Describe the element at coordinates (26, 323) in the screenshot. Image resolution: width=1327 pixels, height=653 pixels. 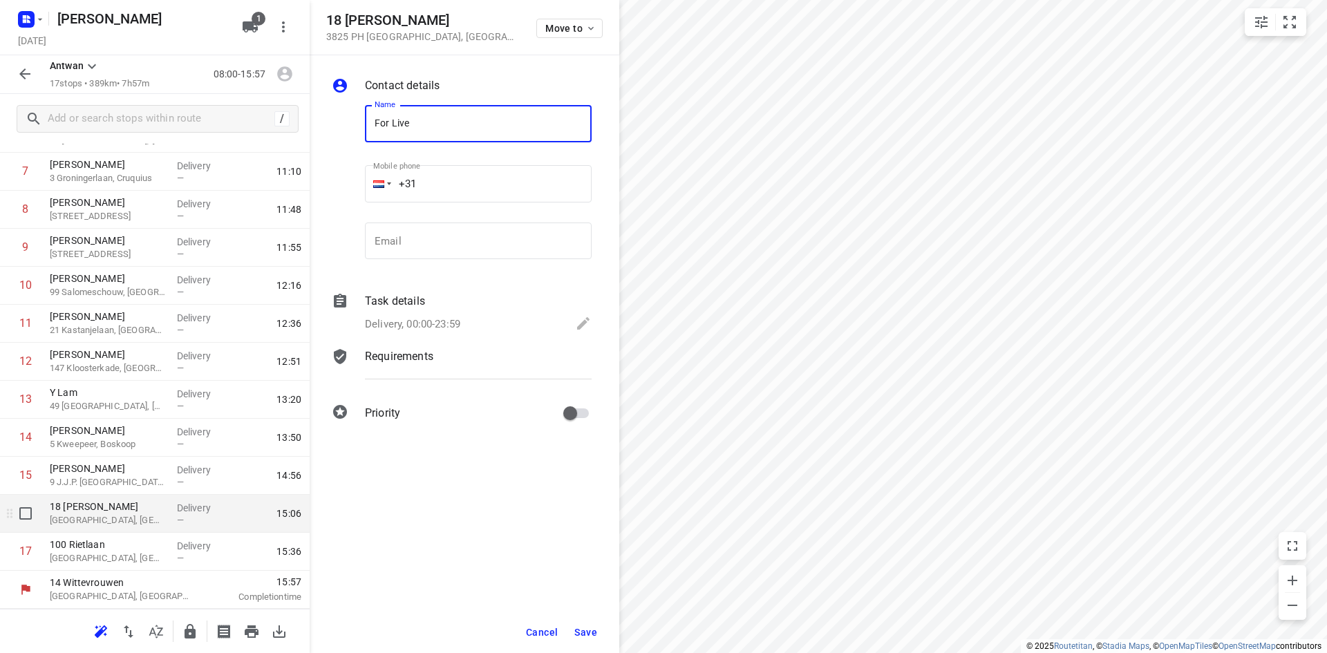
I see `div: 11` at that location.